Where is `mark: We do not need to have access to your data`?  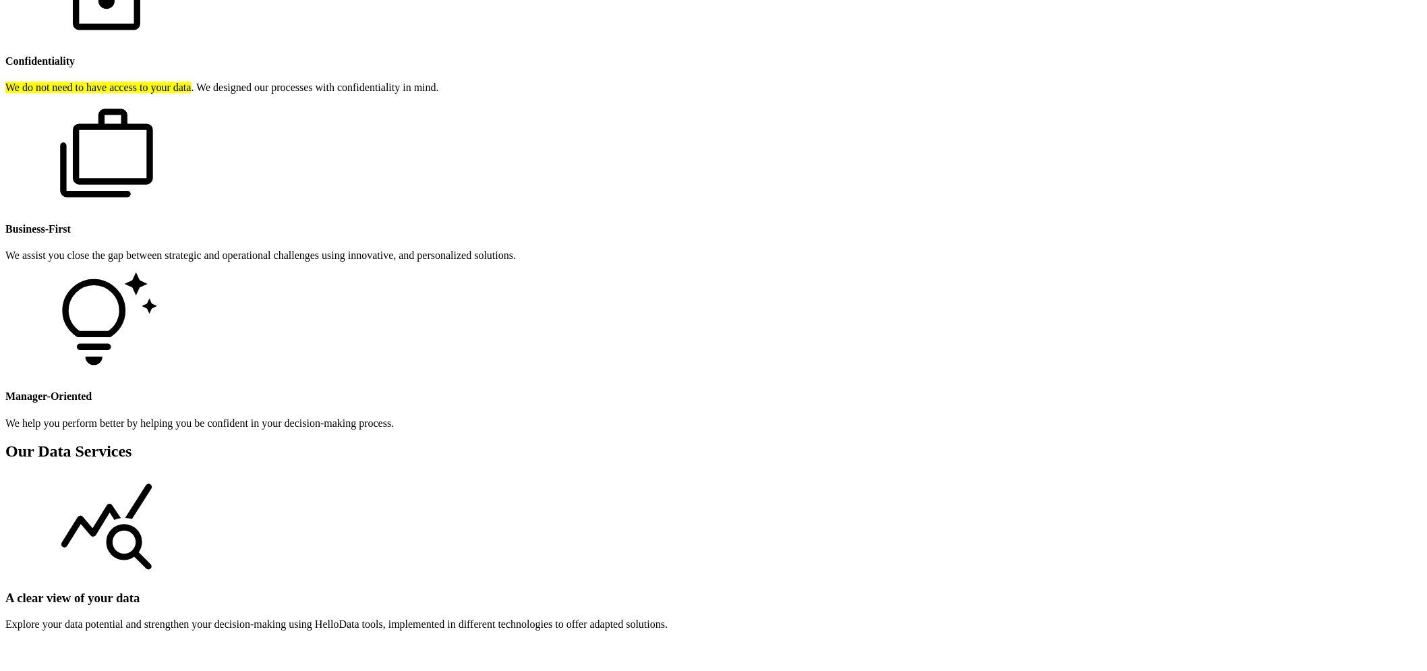
mark: We do not need to have access to your data is located at coordinates (98, 87).